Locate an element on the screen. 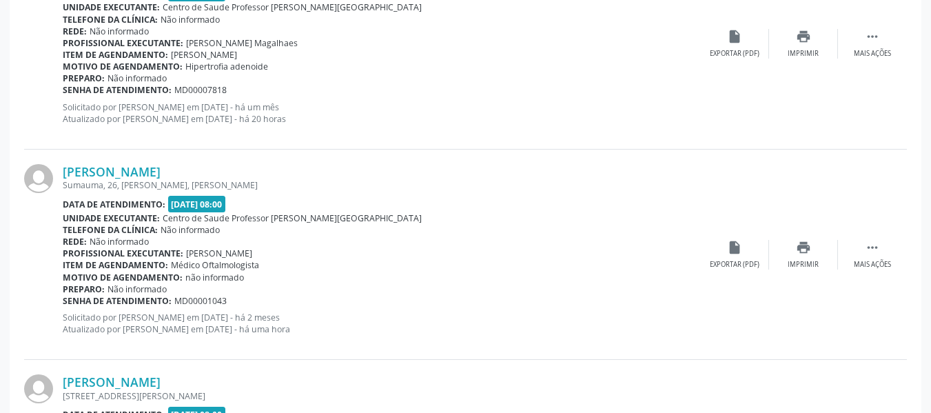 The height and width of the screenshot is (413, 931). span: Médico Oftalmologista is located at coordinates (215, 265).